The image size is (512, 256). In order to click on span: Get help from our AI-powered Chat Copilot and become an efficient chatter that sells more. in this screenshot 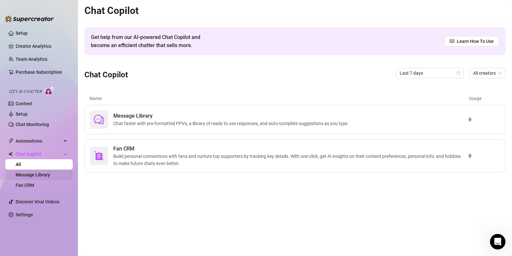, I will do `click(153, 41)`.